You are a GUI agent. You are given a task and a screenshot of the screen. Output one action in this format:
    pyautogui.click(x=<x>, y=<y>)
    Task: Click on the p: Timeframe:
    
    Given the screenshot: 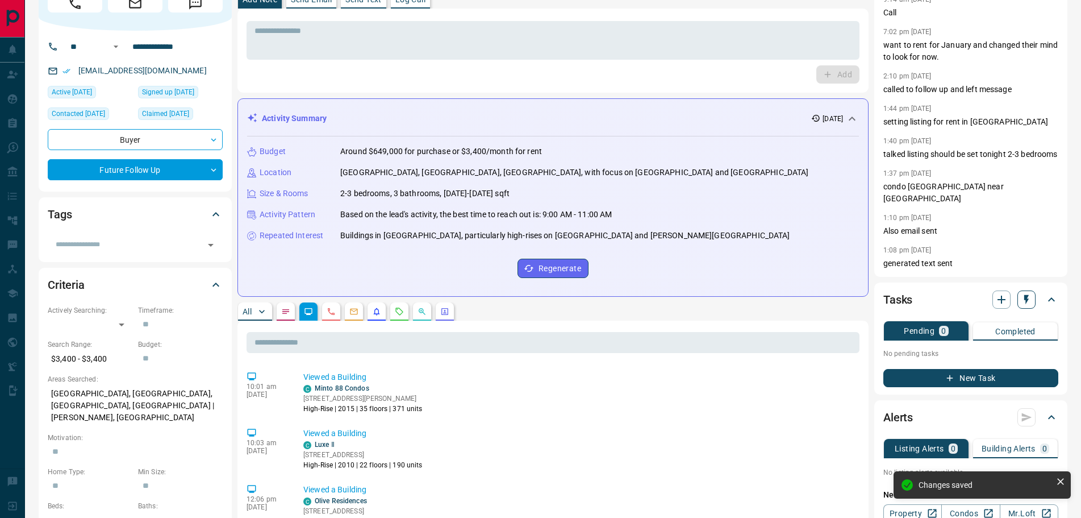 What is the action you would take?
    pyautogui.click(x=180, y=310)
    